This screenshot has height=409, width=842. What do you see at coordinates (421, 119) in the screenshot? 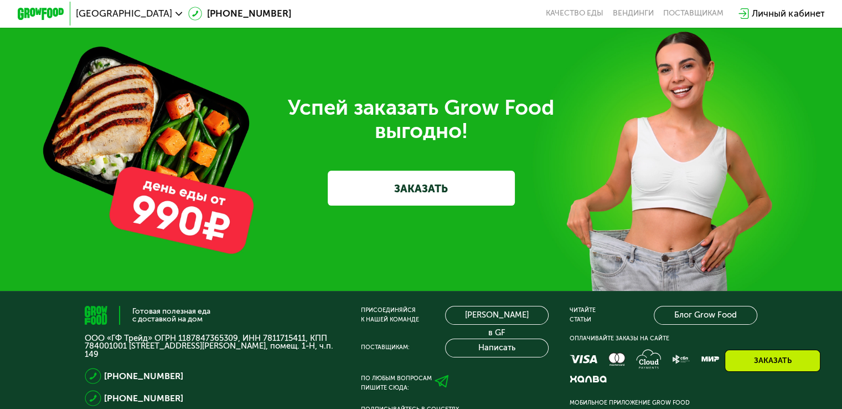
I see `div: Успей заказать Grow Food выгодно!` at bounding box center [421, 119].